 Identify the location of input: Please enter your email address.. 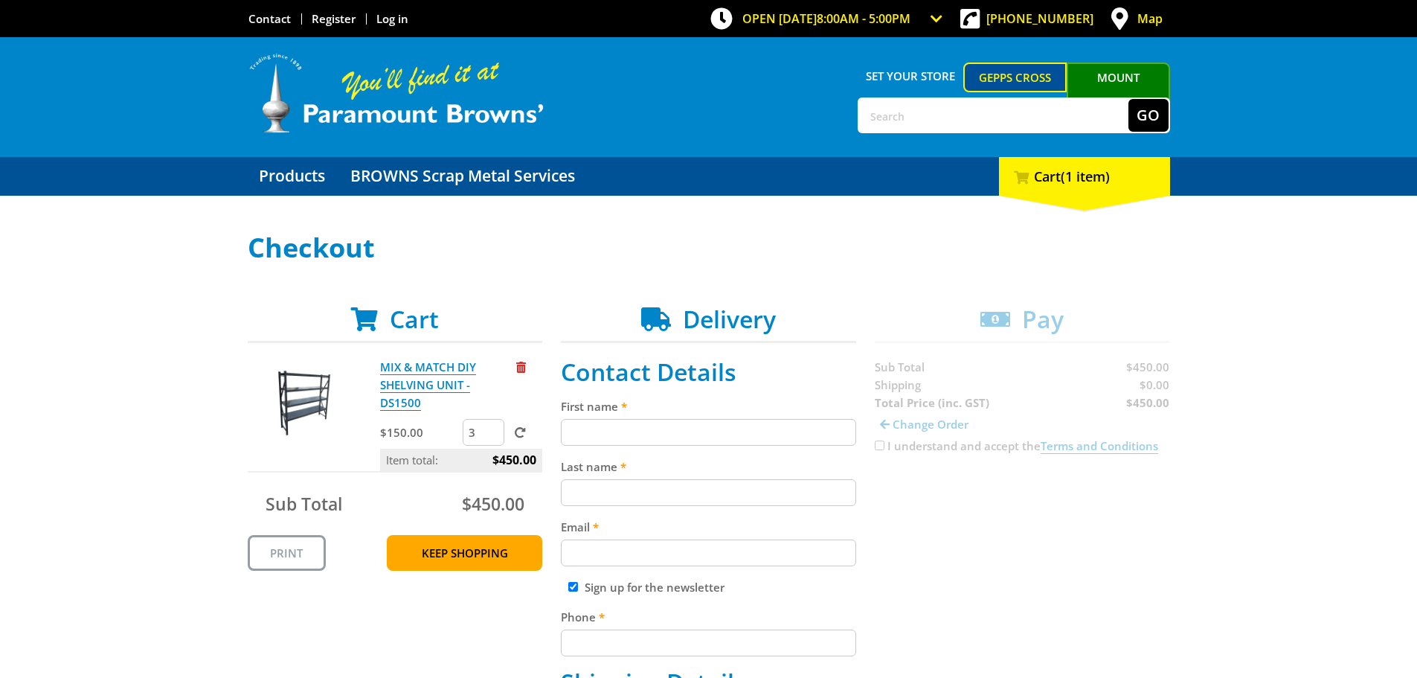
(708, 553).